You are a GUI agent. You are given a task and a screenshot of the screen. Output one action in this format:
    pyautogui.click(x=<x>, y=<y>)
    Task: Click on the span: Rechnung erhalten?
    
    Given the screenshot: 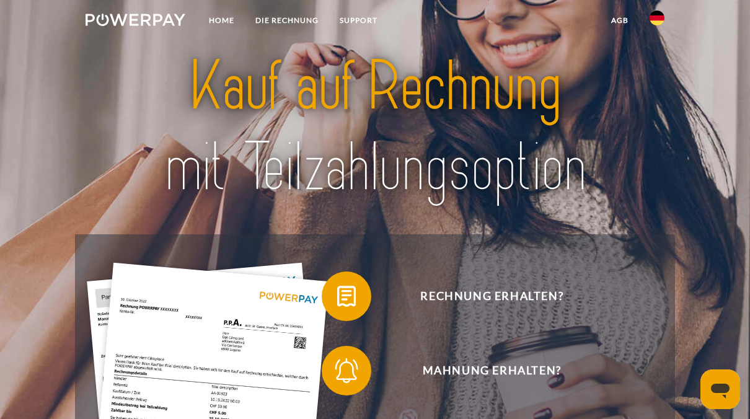 What is the action you would take?
    pyautogui.click(x=492, y=296)
    